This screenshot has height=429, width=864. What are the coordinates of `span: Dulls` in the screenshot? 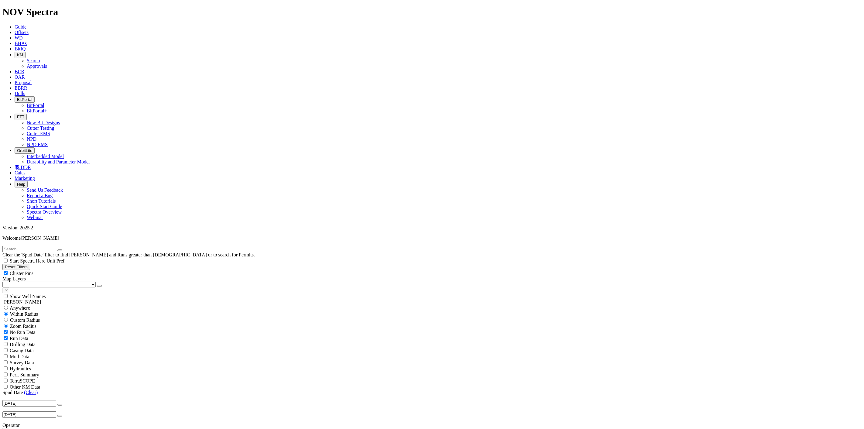 It's located at (20, 93).